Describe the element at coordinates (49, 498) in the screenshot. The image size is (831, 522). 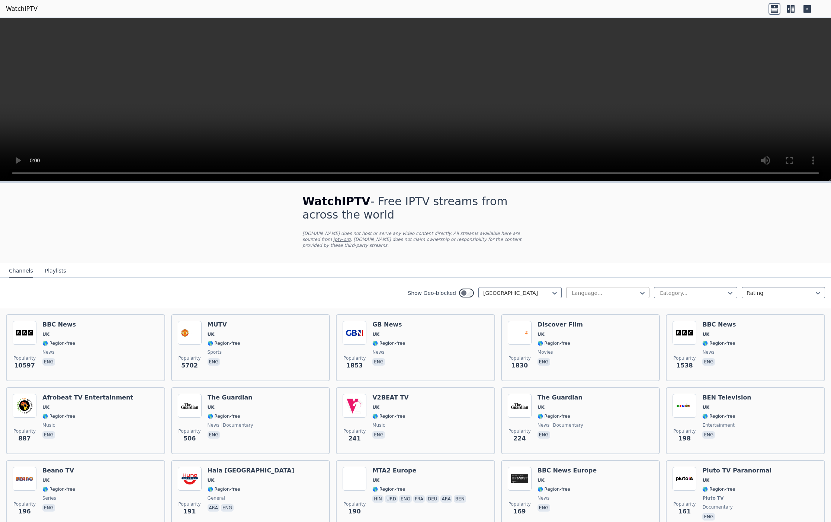
I see `span: series` at that location.